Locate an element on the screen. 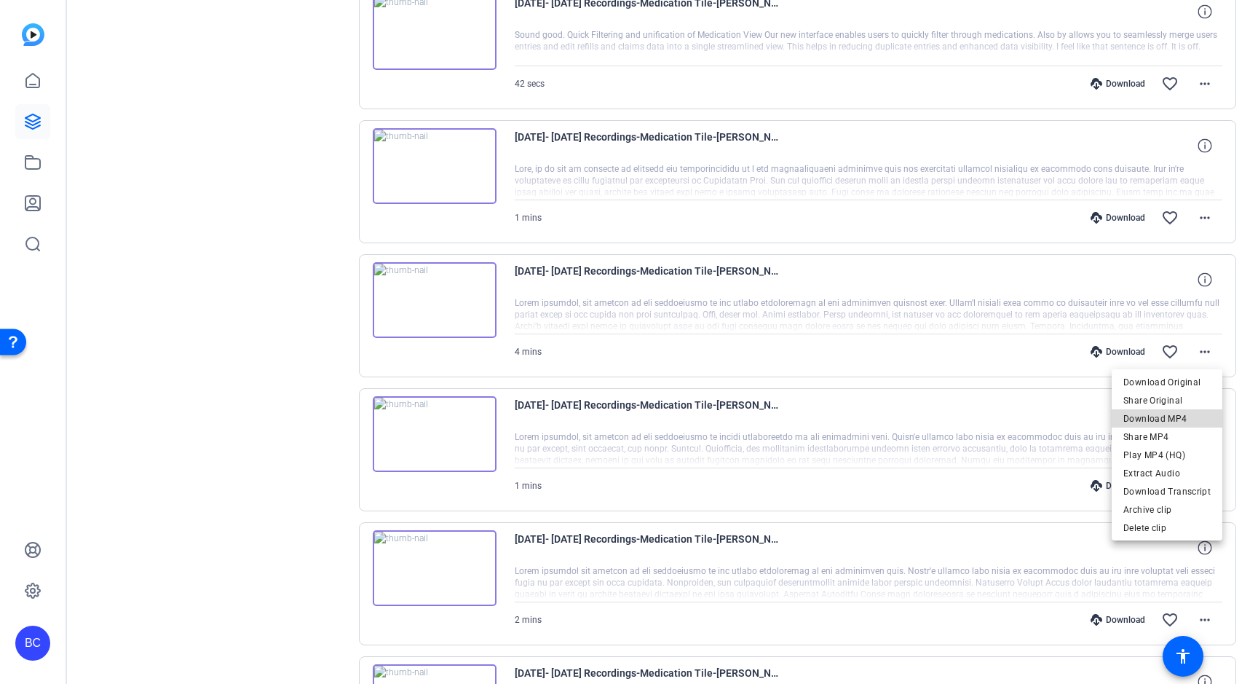  span: Archive clip is located at coordinates (1167, 510).